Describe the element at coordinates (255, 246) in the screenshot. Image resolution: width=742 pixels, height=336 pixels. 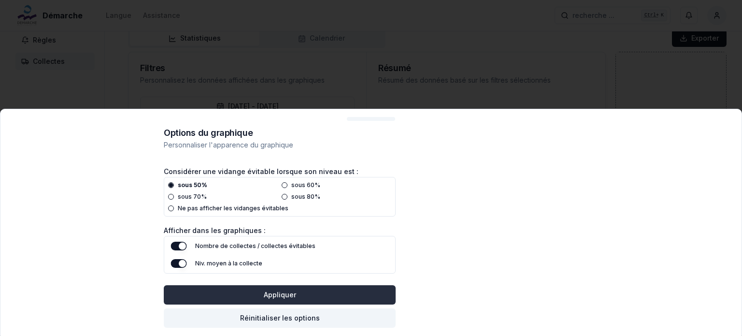
I see `label: Nombre de collectes / collectes évitables` at that location.